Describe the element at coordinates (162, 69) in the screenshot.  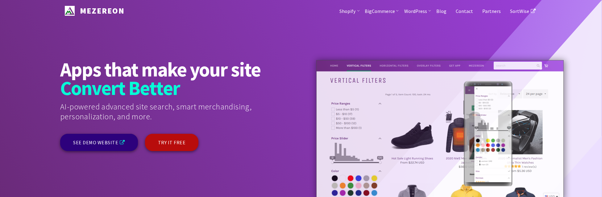
I see `strong: Apps that make your site` at that location.